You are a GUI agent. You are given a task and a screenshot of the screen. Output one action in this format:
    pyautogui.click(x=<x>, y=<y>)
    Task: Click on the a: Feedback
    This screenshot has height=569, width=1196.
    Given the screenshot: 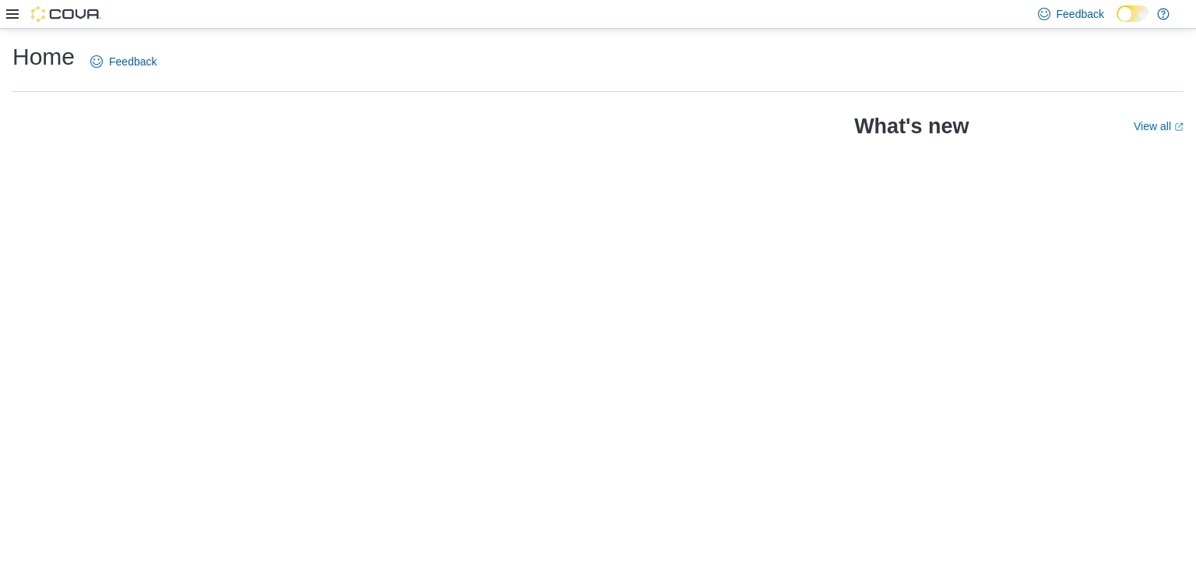 What is the action you would take?
    pyautogui.click(x=123, y=62)
    